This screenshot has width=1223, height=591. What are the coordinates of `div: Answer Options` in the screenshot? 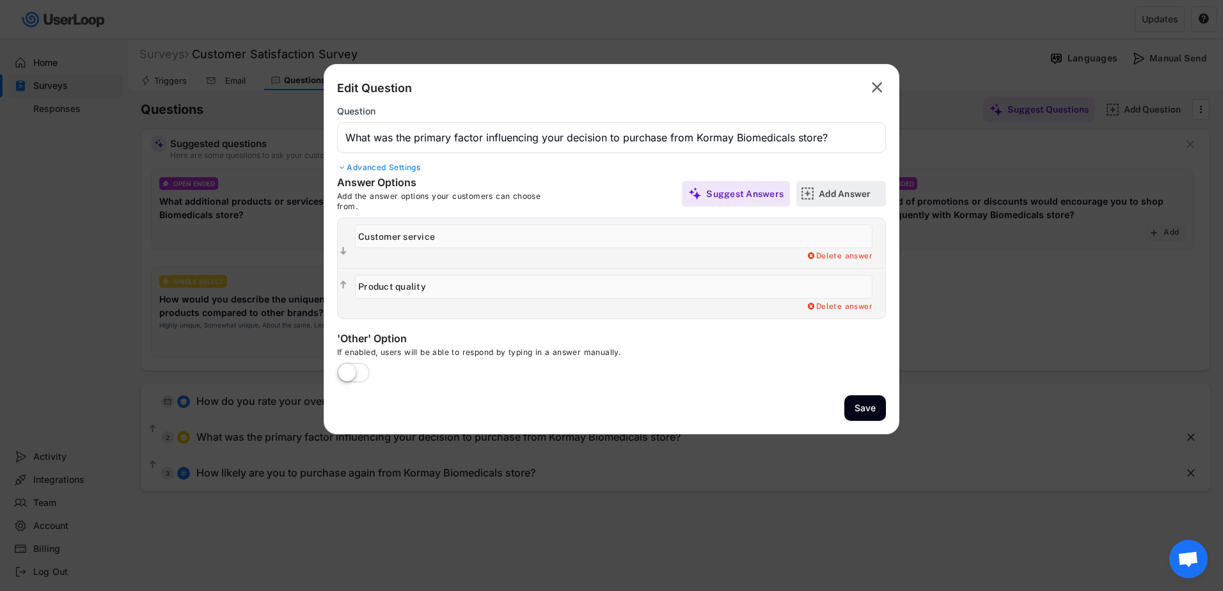 It's located at (433, 184).